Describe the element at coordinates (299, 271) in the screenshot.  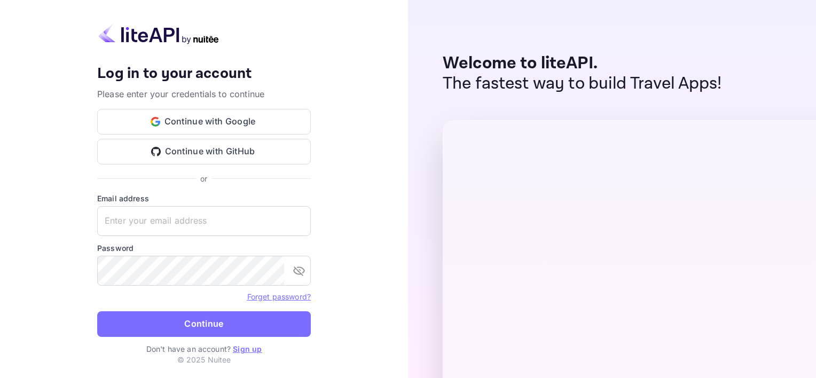
I see `button: toggle password visibility` at that location.